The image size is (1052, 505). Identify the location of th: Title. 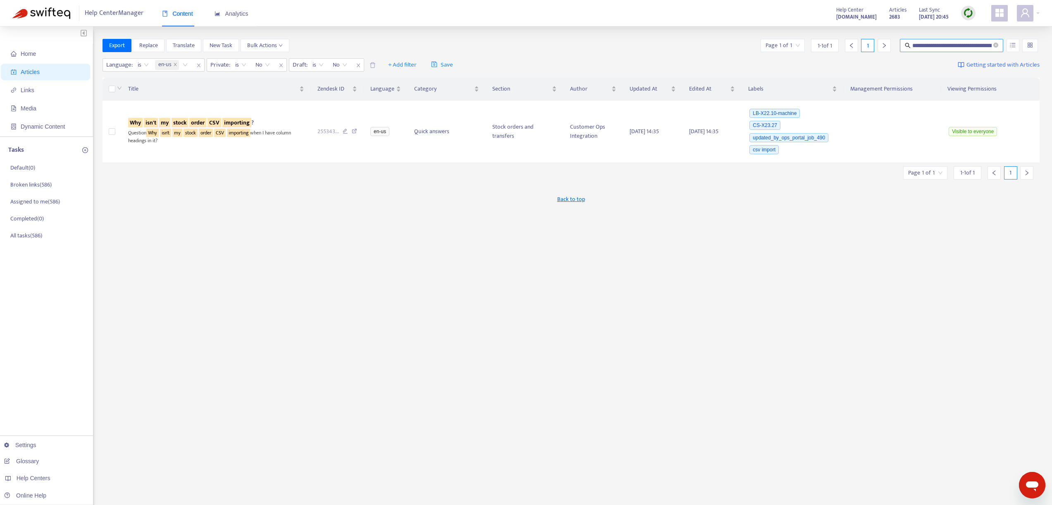
(216, 89).